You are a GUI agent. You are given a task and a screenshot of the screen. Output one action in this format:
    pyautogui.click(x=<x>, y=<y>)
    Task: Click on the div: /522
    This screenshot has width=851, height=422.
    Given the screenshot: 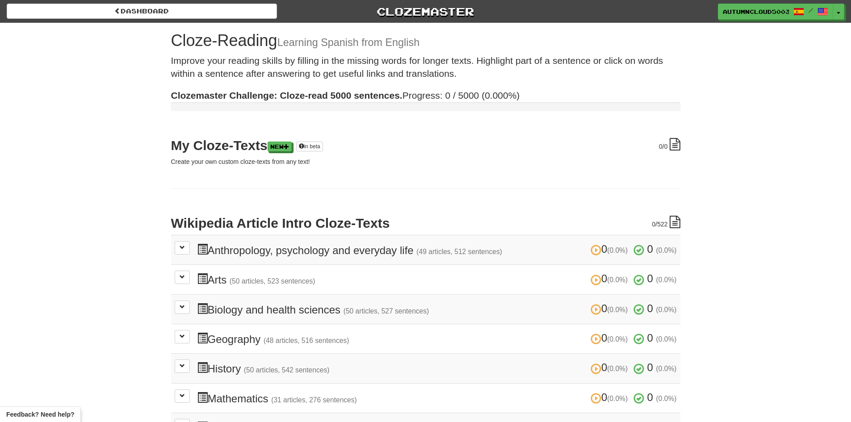 What is the action you would take?
    pyautogui.click(x=665, y=222)
    